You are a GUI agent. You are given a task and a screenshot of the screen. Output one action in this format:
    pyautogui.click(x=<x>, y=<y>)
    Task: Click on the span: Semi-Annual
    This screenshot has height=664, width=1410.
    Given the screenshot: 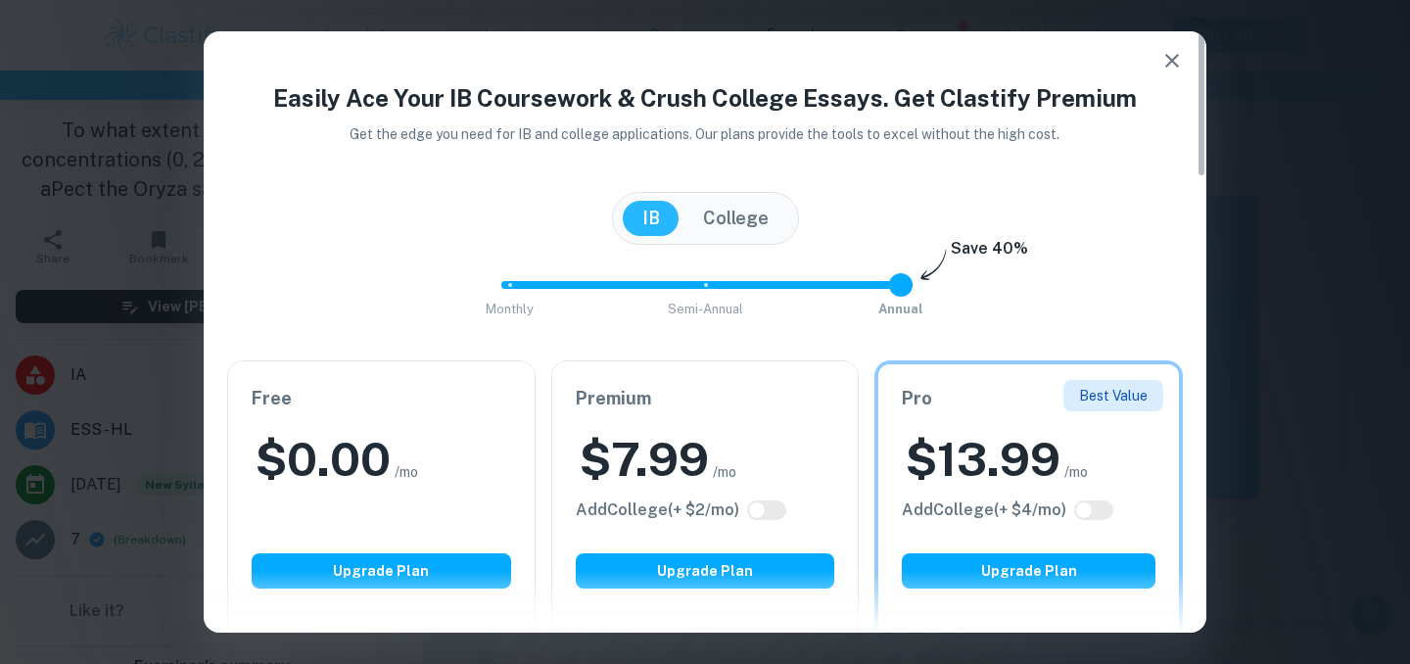 What is the action you would take?
    pyautogui.click(x=705, y=308)
    